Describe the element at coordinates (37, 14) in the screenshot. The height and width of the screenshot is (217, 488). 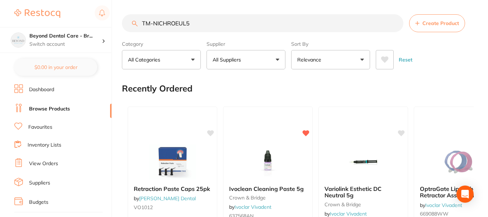
I see `img: Restocq Logo` at that location.